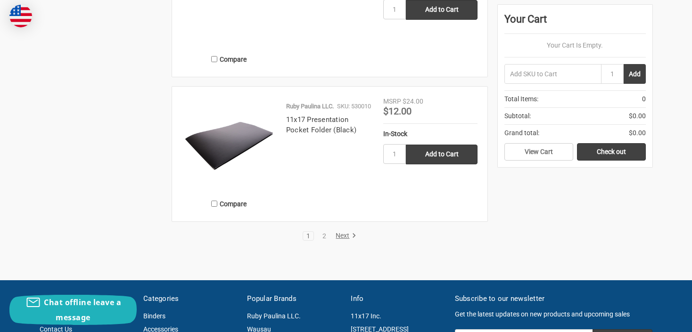  What do you see at coordinates (397, 111) in the screenshot?
I see `span: $12.00` at bounding box center [397, 111].